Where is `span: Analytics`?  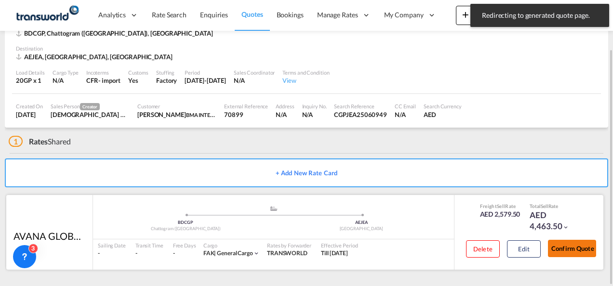
span: Analytics is located at coordinates (112, 15).